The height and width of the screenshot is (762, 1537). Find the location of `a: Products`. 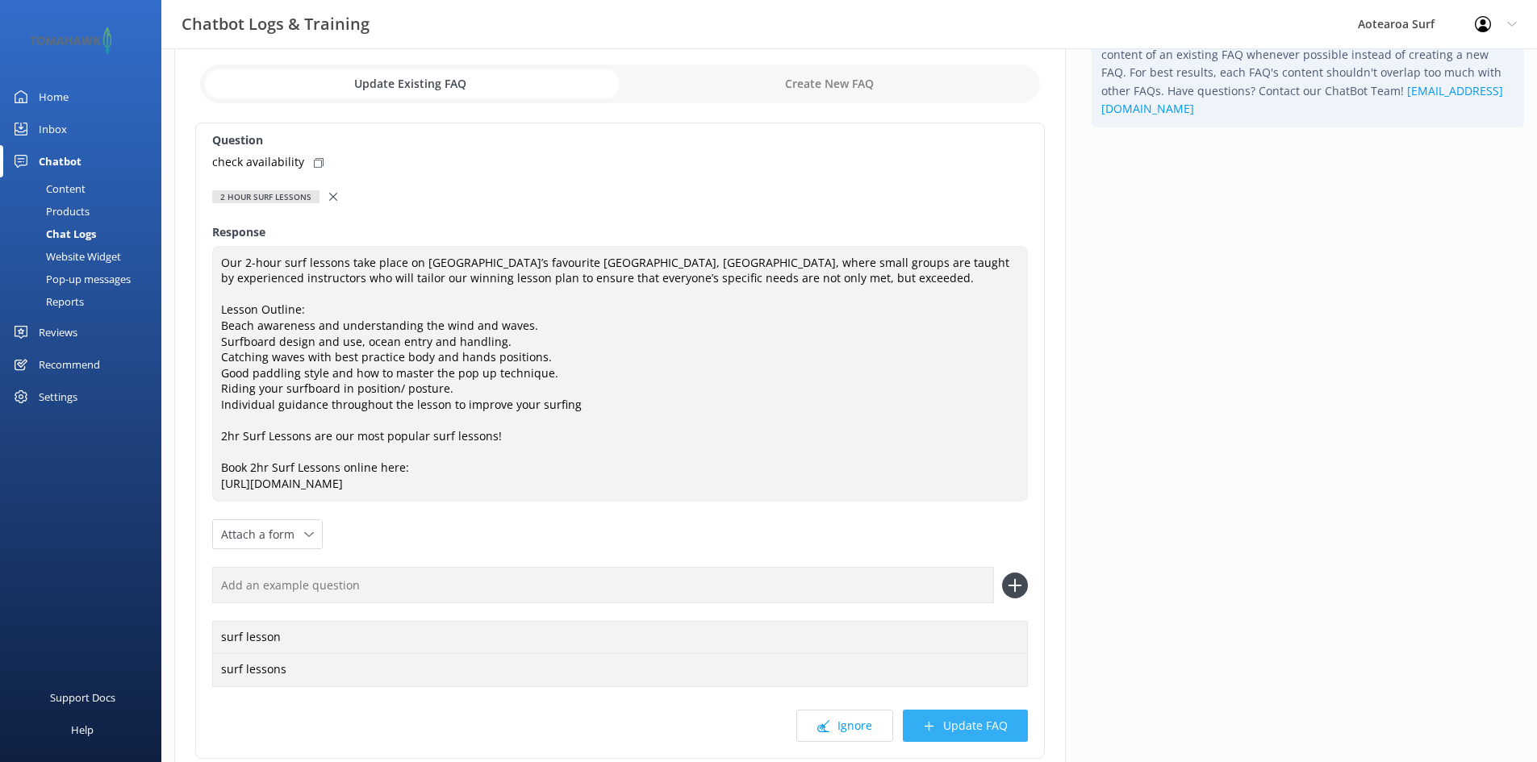

a: Products is located at coordinates (86, 211).